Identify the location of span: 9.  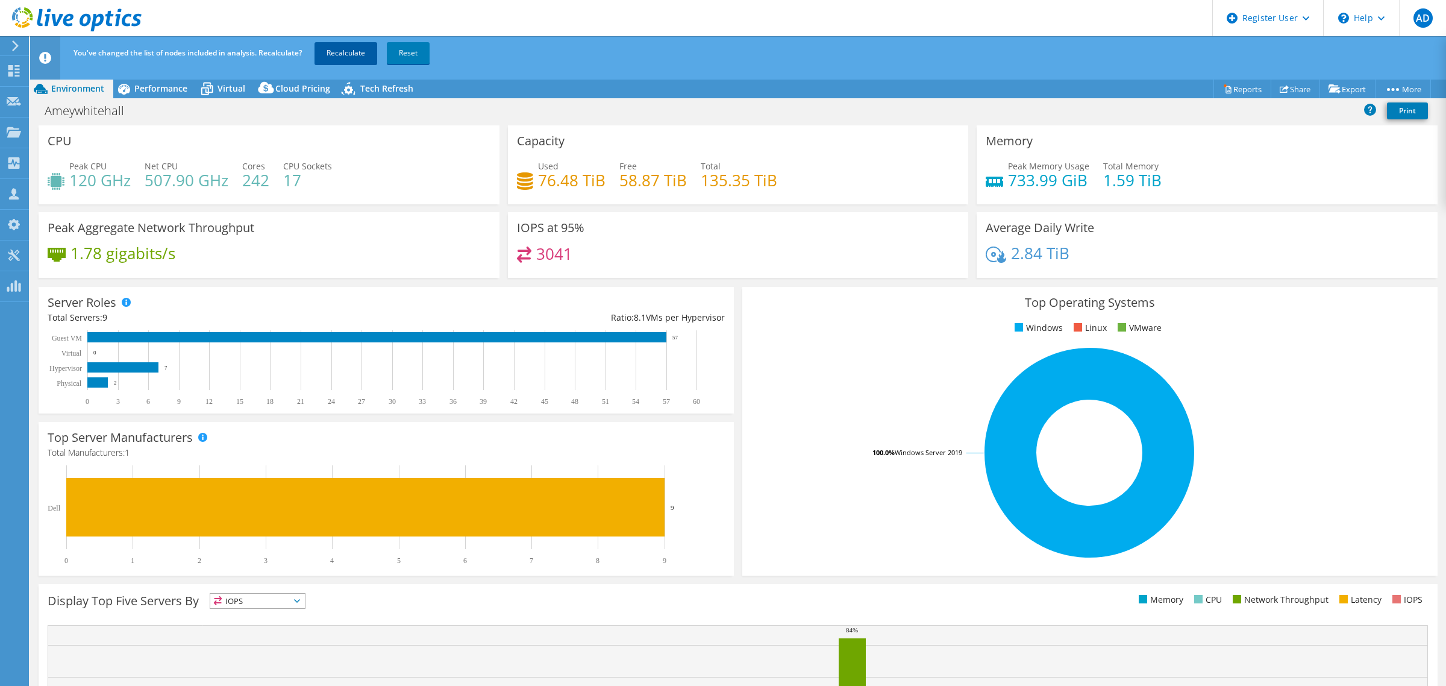
(105, 317).